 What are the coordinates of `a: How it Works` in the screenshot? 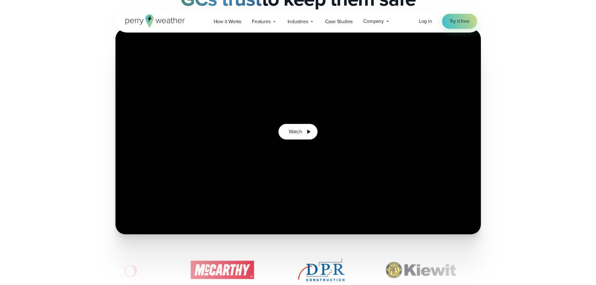 It's located at (228, 21).